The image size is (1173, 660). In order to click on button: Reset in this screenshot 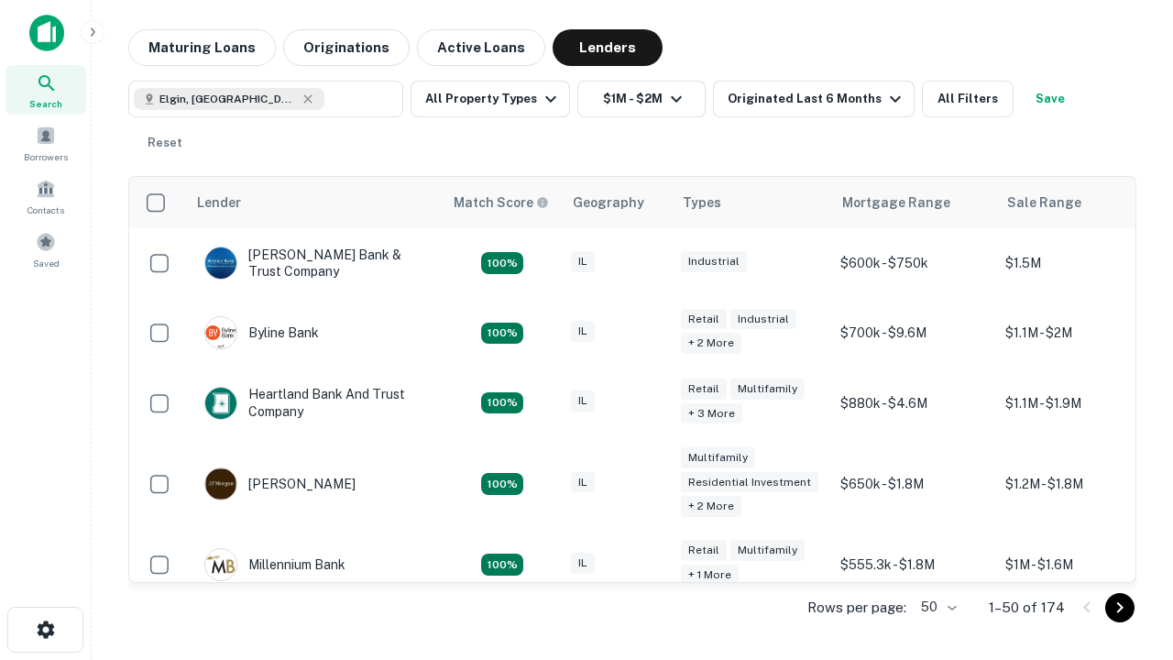, I will do `click(165, 143)`.